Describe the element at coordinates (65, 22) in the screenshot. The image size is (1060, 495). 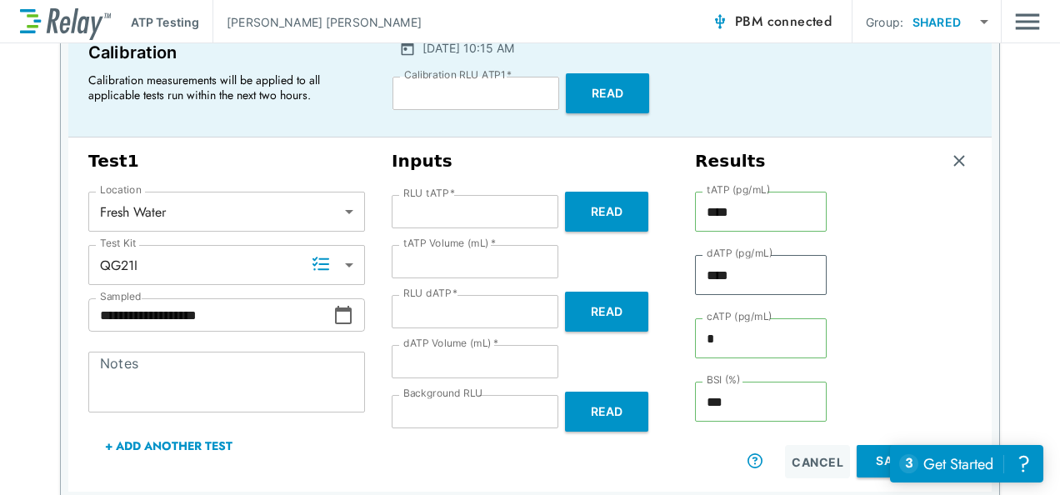
I see `img: LuminUltra Relay` at that location.